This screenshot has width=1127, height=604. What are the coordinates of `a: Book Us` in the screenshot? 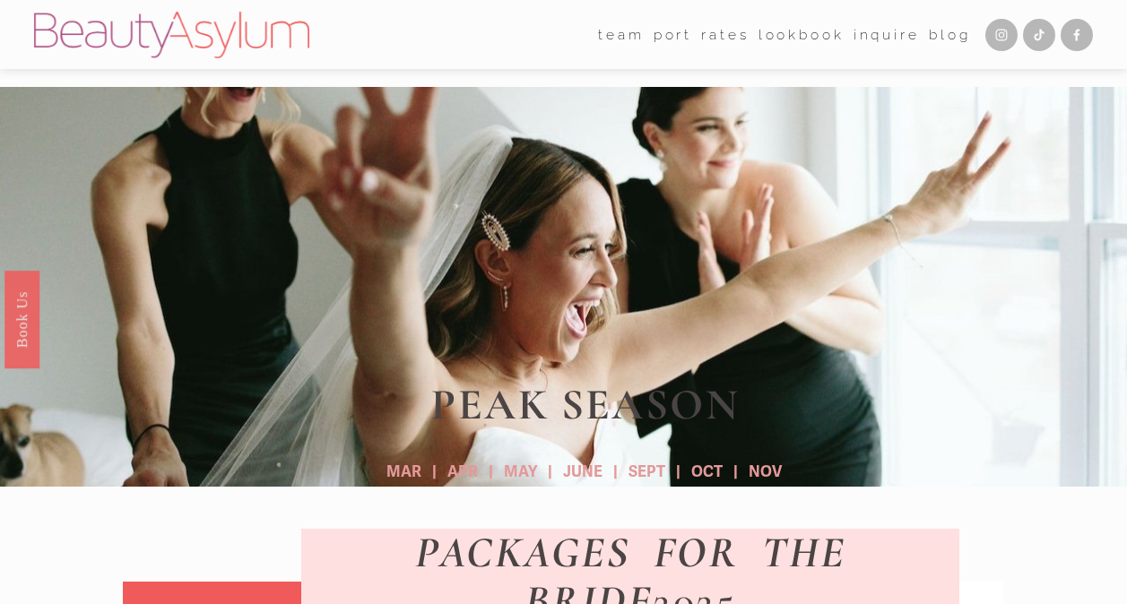 It's located at (22, 319).